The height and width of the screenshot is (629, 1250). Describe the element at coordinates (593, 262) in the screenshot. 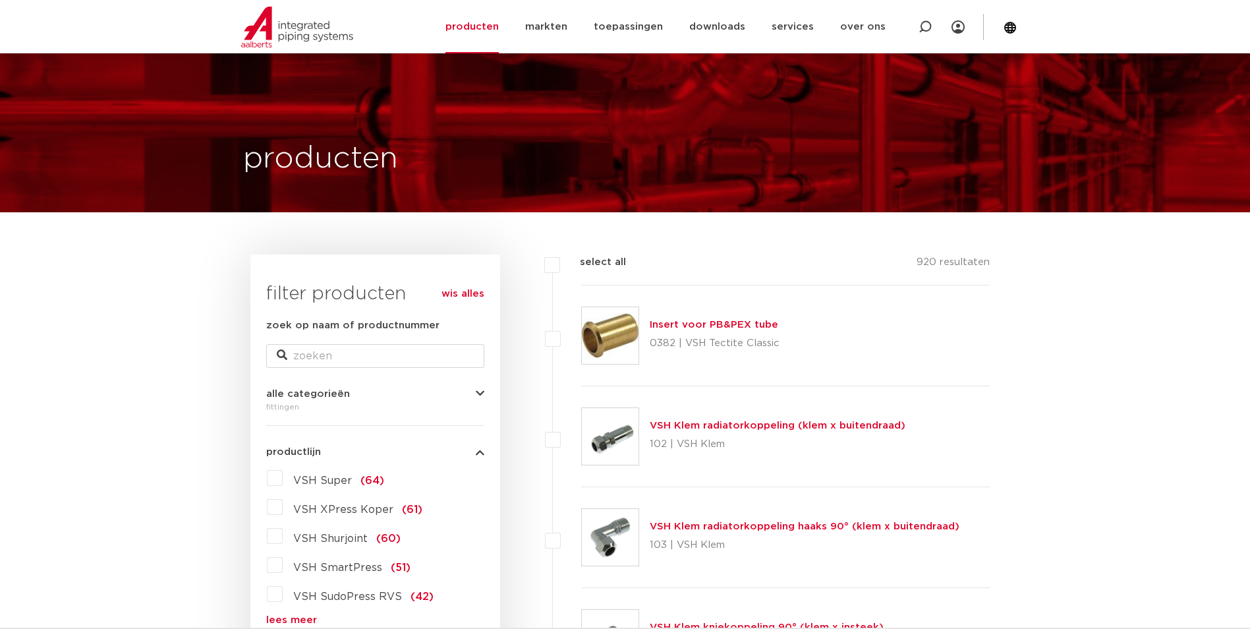

I see `label: select all` at that location.